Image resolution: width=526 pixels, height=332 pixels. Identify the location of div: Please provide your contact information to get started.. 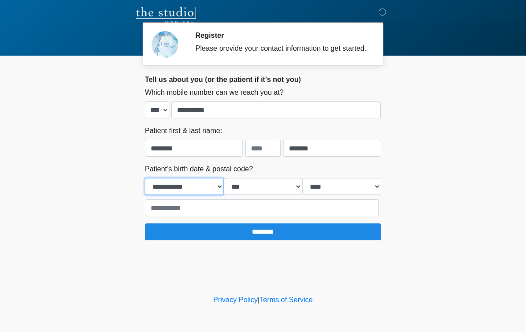
(281, 49).